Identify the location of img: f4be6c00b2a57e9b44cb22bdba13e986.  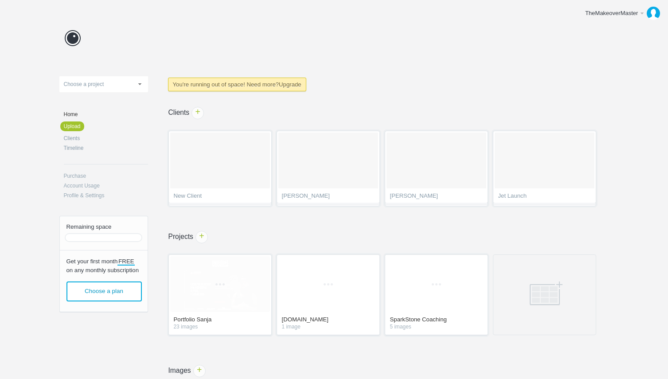
(654, 13).